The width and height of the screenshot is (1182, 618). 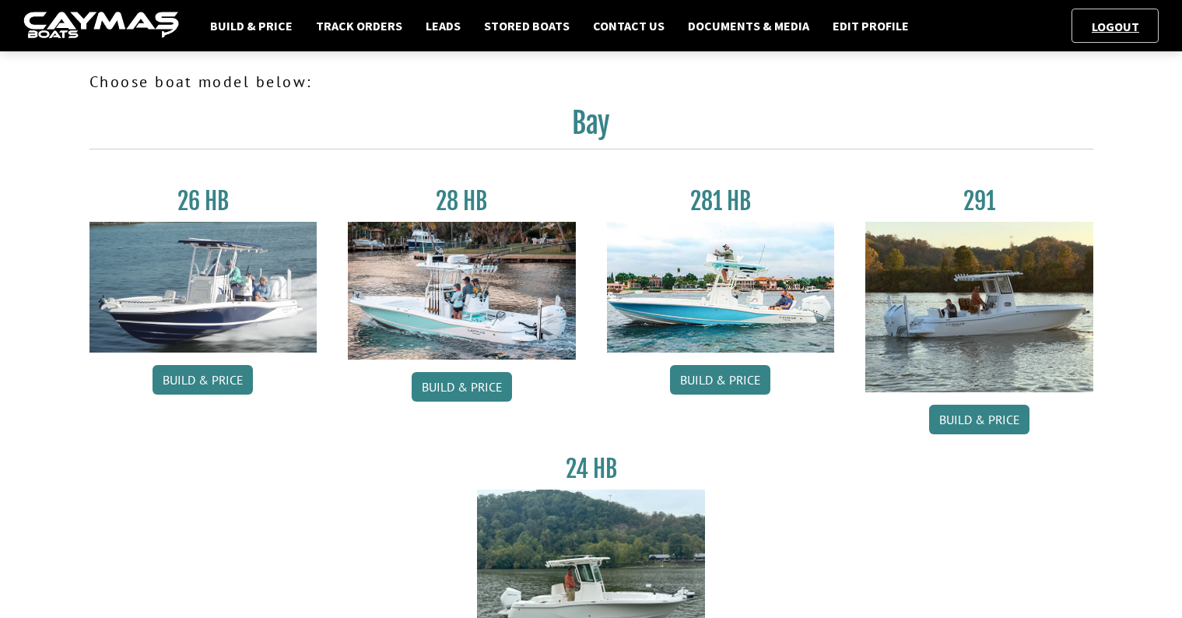 I want to click on p: Choose boat model below:, so click(x=591, y=82).